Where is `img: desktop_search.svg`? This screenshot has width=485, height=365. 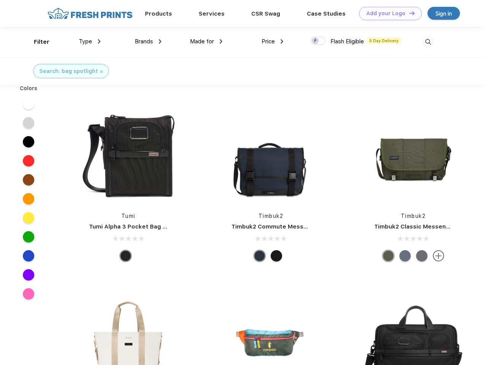
img: desktop_search.svg is located at coordinates (428, 42).